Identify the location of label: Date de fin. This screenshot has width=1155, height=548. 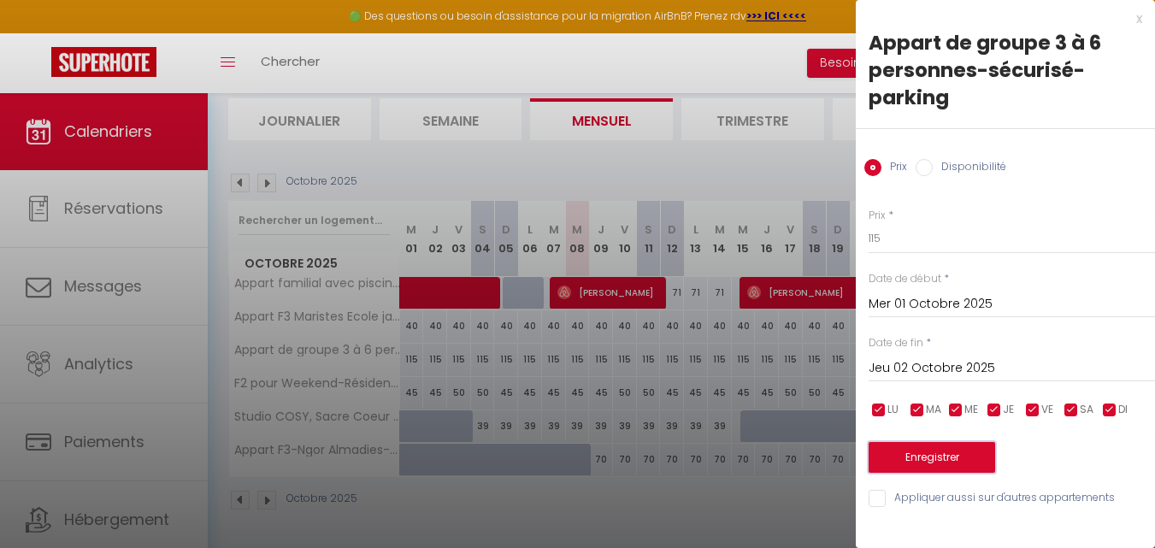
(896, 343).